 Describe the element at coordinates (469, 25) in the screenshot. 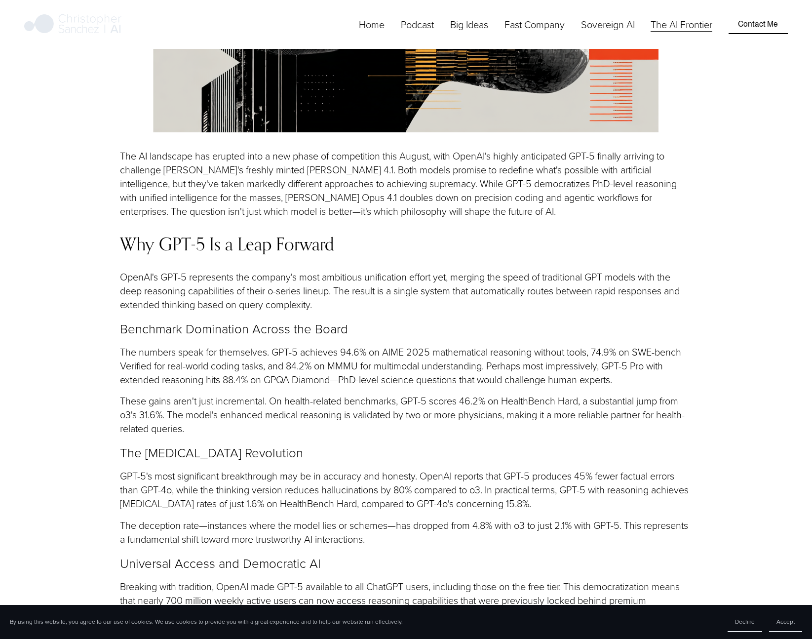

I see `span: Big Ideas` at that location.